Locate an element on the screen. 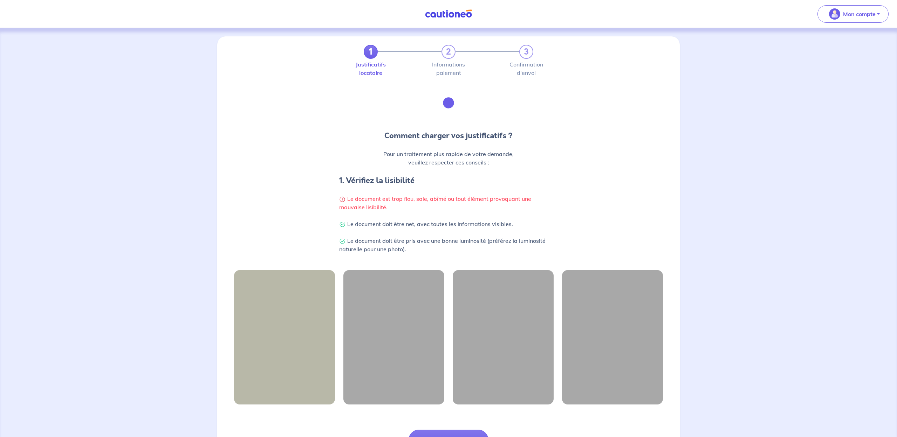  label: Justificatifs locataire is located at coordinates (371, 69).